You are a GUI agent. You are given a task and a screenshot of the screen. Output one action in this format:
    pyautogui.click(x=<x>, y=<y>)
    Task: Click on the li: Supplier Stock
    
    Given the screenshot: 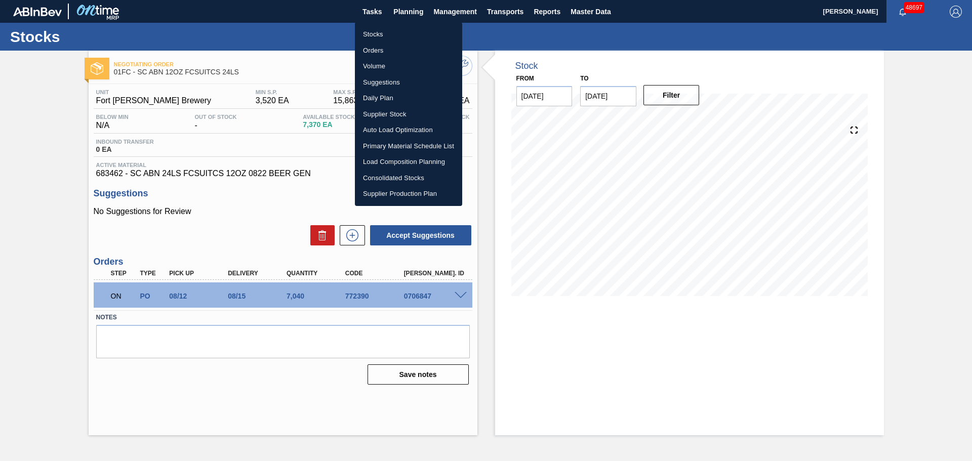 What is the action you would take?
    pyautogui.click(x=409, y=114)
    